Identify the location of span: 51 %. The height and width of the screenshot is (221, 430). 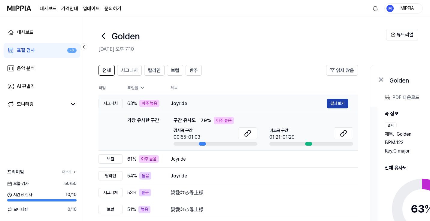
(131, 209).